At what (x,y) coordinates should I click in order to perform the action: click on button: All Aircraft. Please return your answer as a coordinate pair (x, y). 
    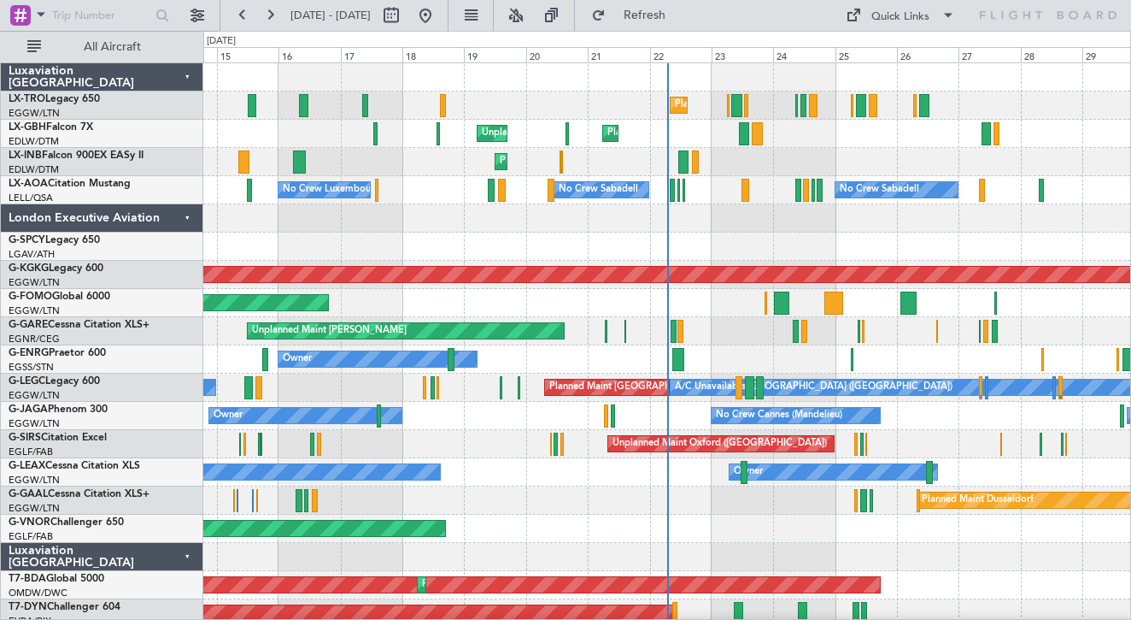
    Looking at the image, I should click on (102, 47).